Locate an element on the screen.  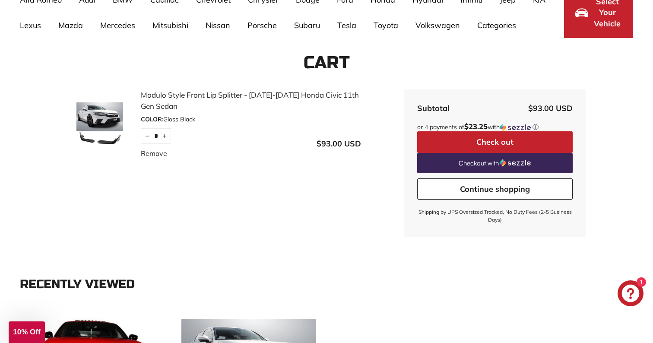
div: or 4 payments of$23.25withSezzle Click to learn more about Sezzle is located at coordinates (495, 127).